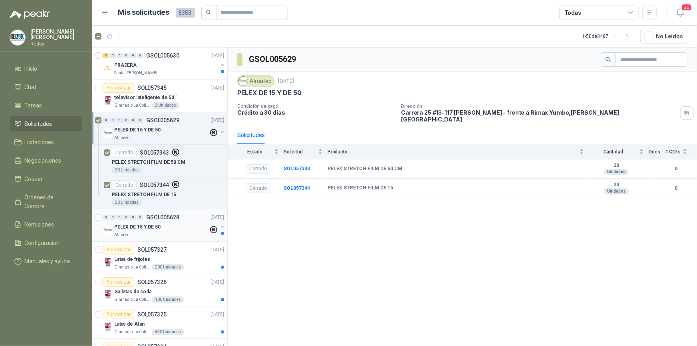 This screenshot has width=697, height=346. I want to click on a: Negociaciones, so click(46, 161).